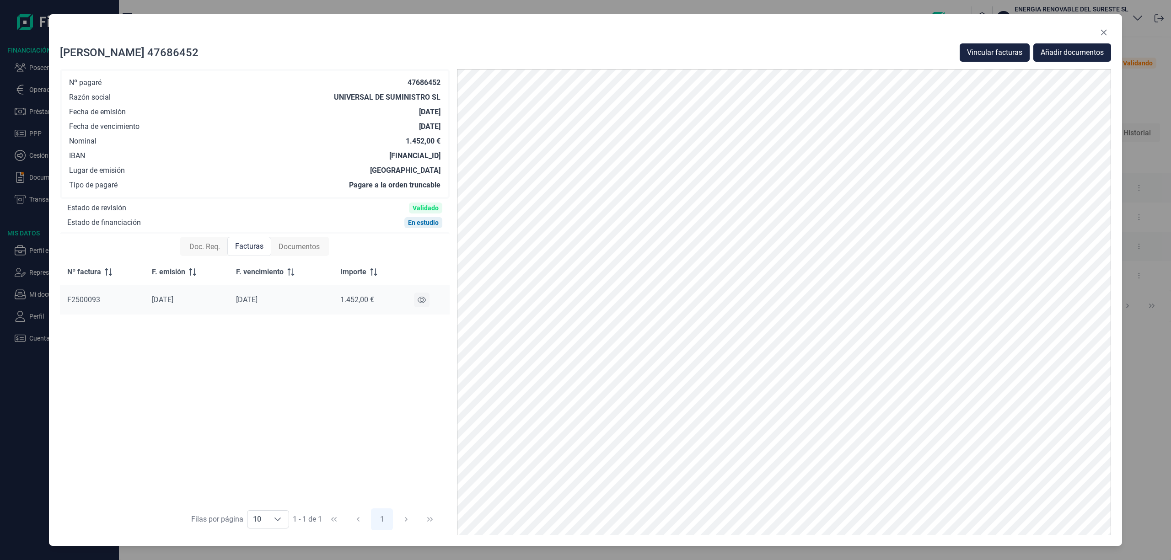  Describe the element at coordinates (85, 83) in the screenshot. I see `div: Nº pagaré` at that location.